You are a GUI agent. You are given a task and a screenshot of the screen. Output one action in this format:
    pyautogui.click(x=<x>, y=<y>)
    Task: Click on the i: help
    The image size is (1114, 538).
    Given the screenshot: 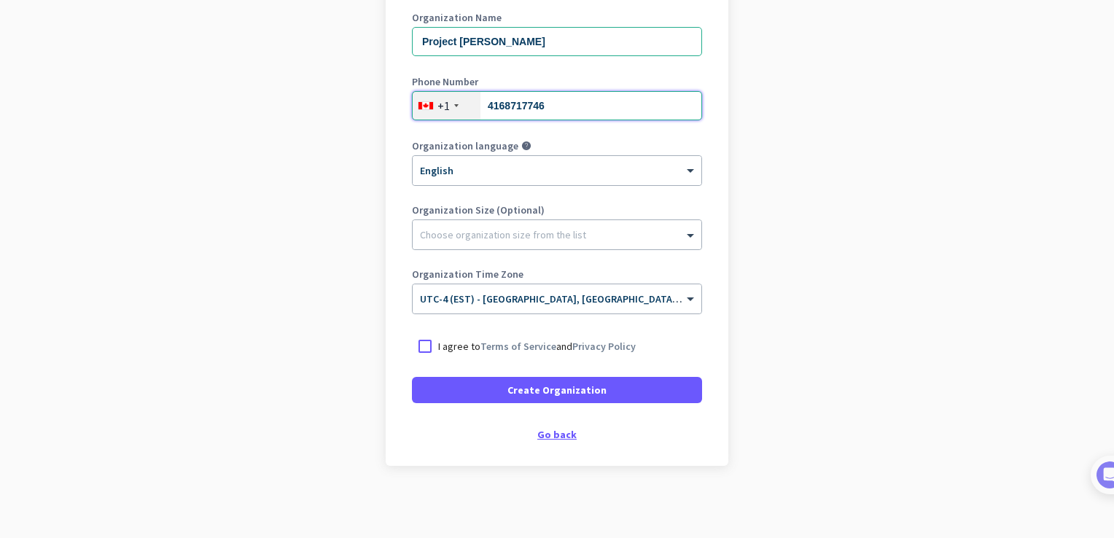 What is the action you would take?
    pyautogui.click(x=526, y=146)
    